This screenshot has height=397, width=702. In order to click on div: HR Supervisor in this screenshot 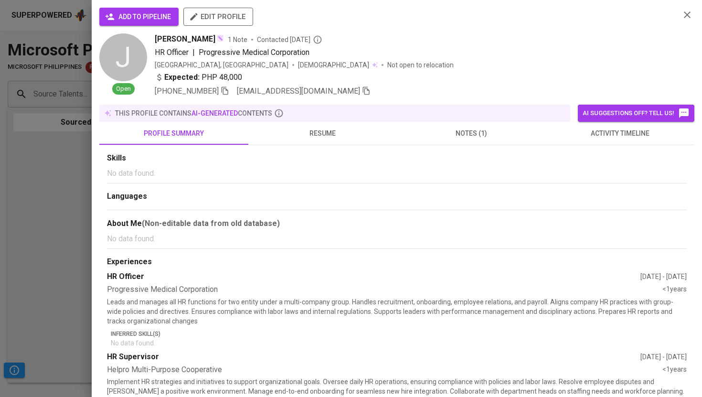, I will do `click(373, 357)`.